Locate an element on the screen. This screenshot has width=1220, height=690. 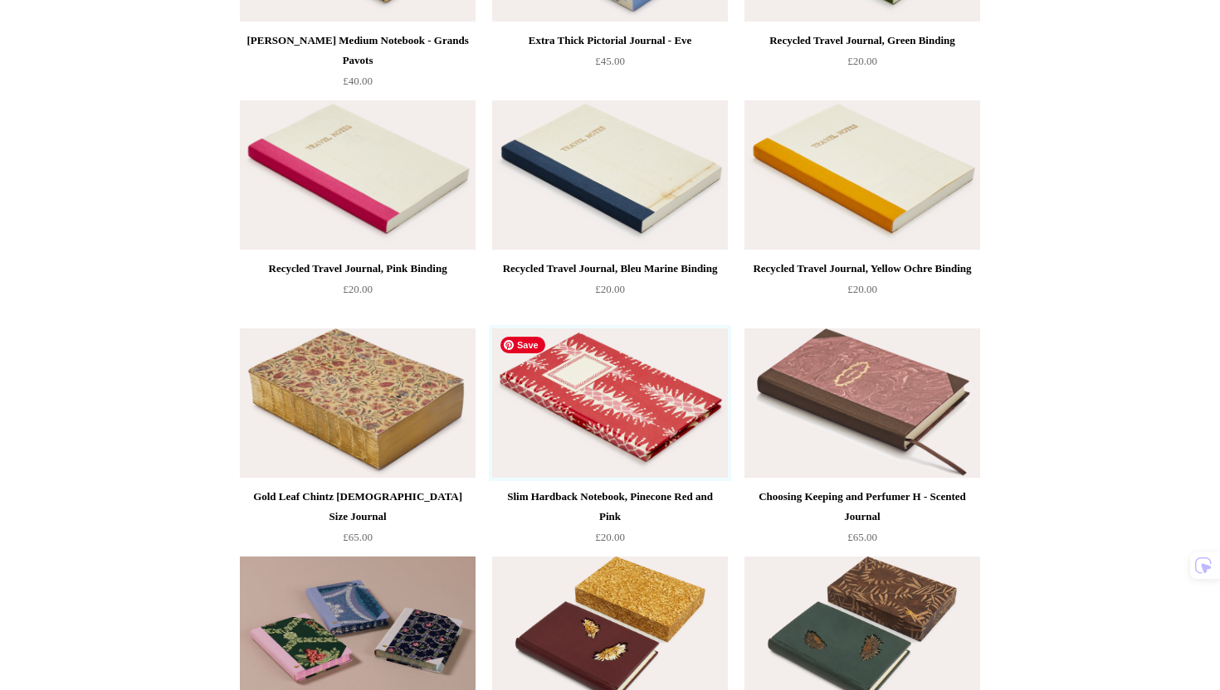
span: £45.00 is located at coordinates (610, 61).